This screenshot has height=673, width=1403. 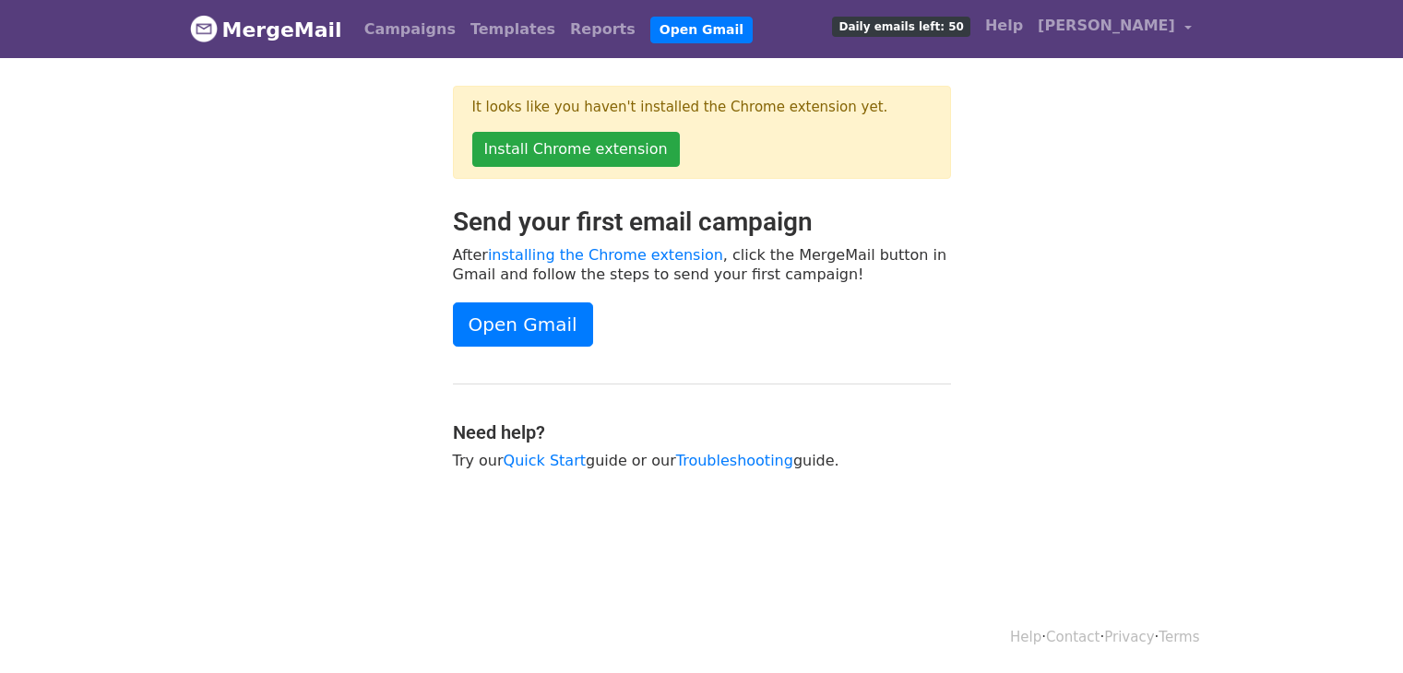 What do you see at coordinates (204, 29) in the screenshot?
I see `img: MergeMail logo` at bounding box center [204, 29].